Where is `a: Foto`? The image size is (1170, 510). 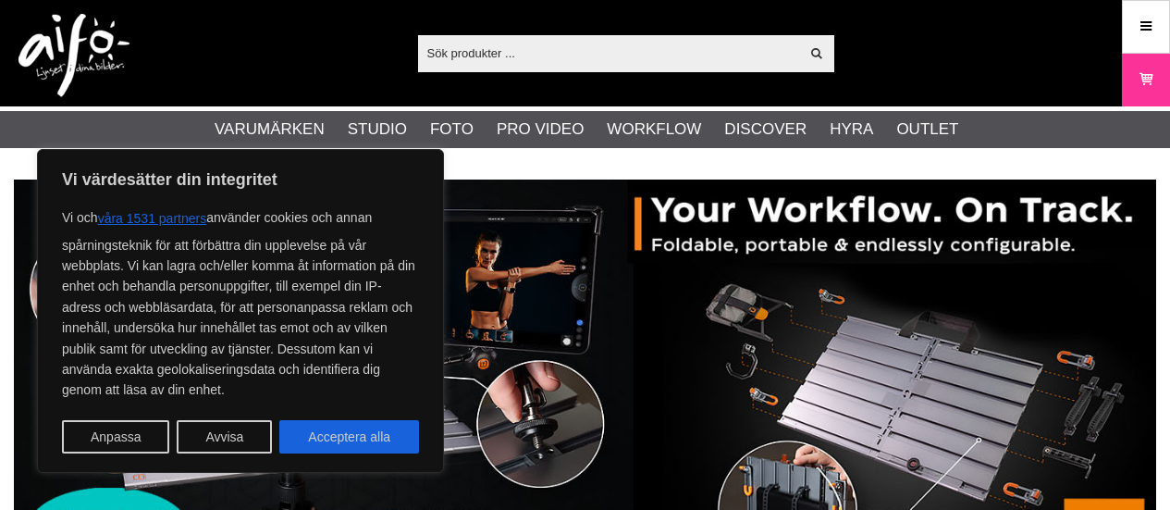 a: Foto is located at coordinates (451, 129).